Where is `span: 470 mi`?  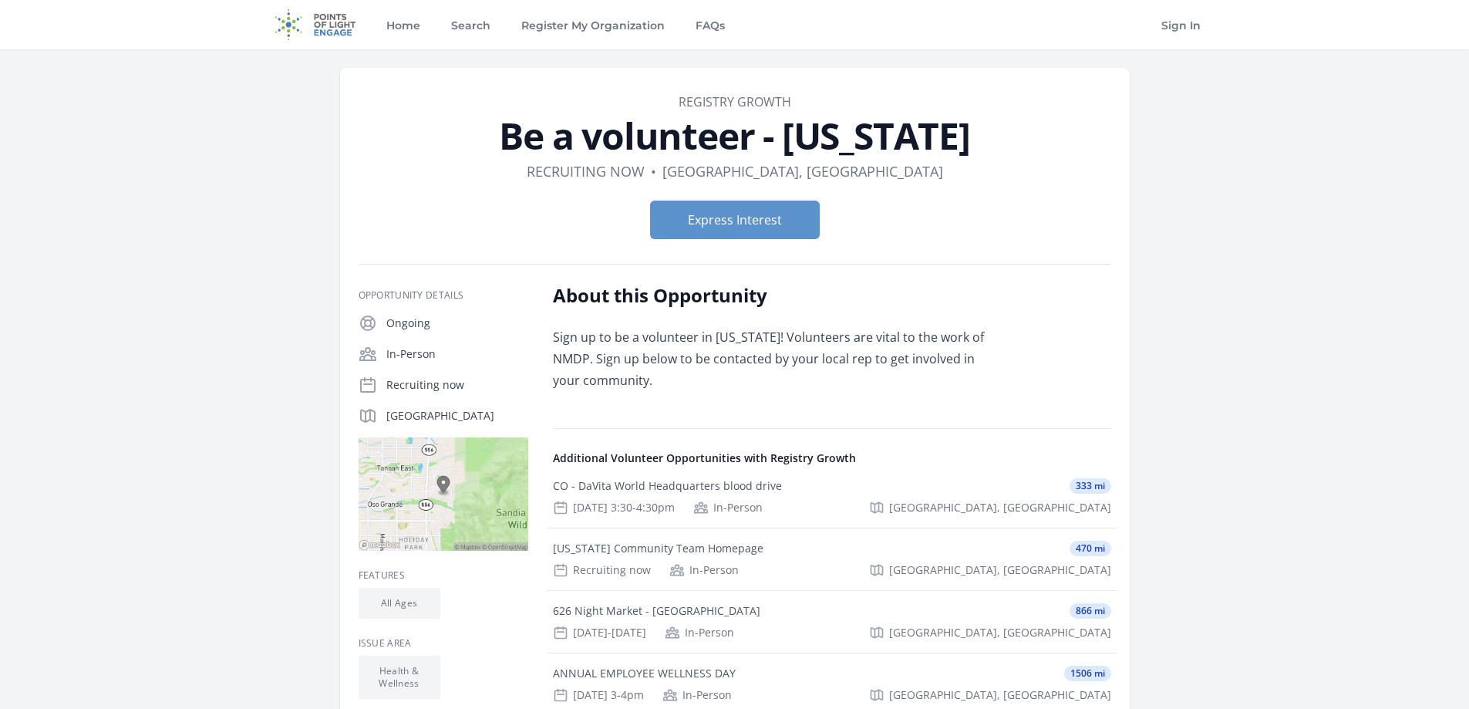 span: 470 mi is located at coordinates (1090, 548).